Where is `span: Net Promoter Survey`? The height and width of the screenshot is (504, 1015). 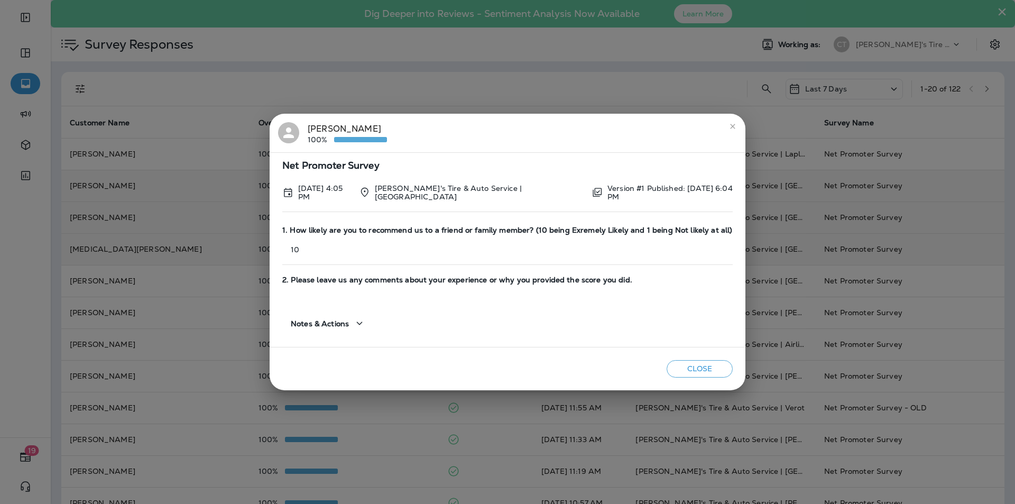
span: Net Promoter Survey is located at coordinates (507, 165).